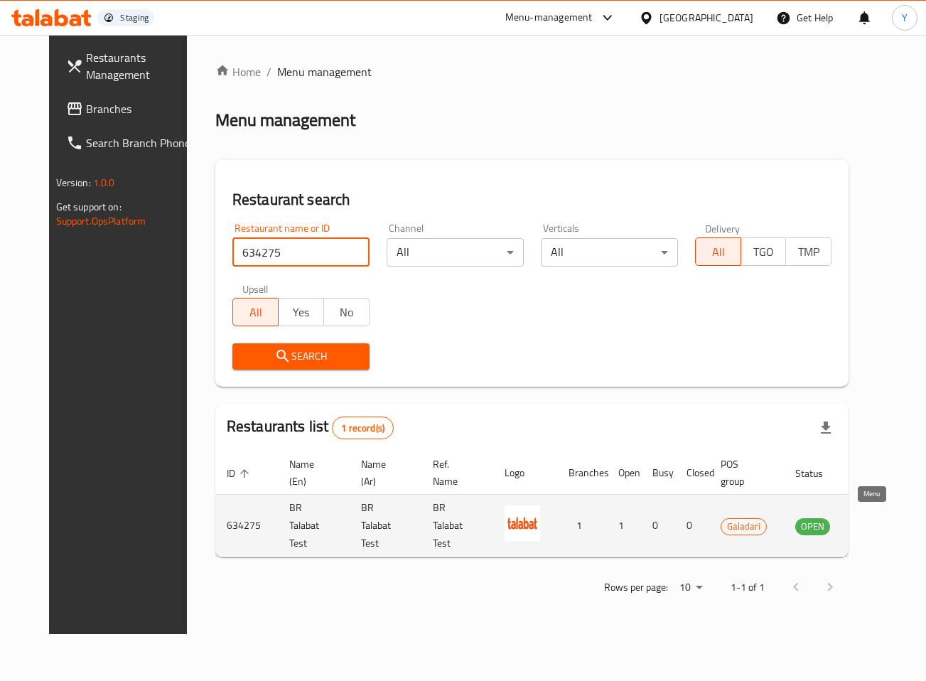 Image resolution: width=926 pixels, height=681 pixels. What do you see at coordinates (240, 473) in the screenshot?
I see `span: ID` at bounding box center [240, 473].